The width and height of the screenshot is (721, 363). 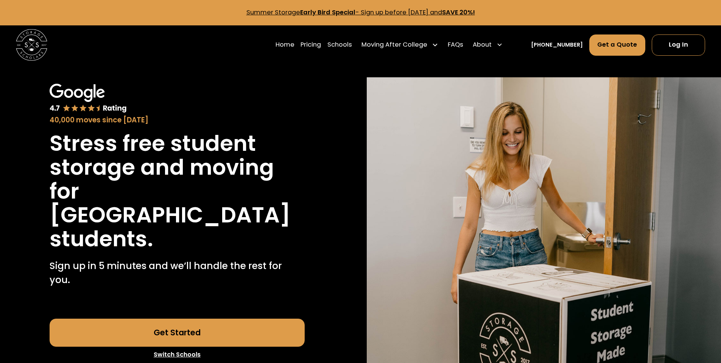 I want to click on a: Schools, so click(x=340, y=45).